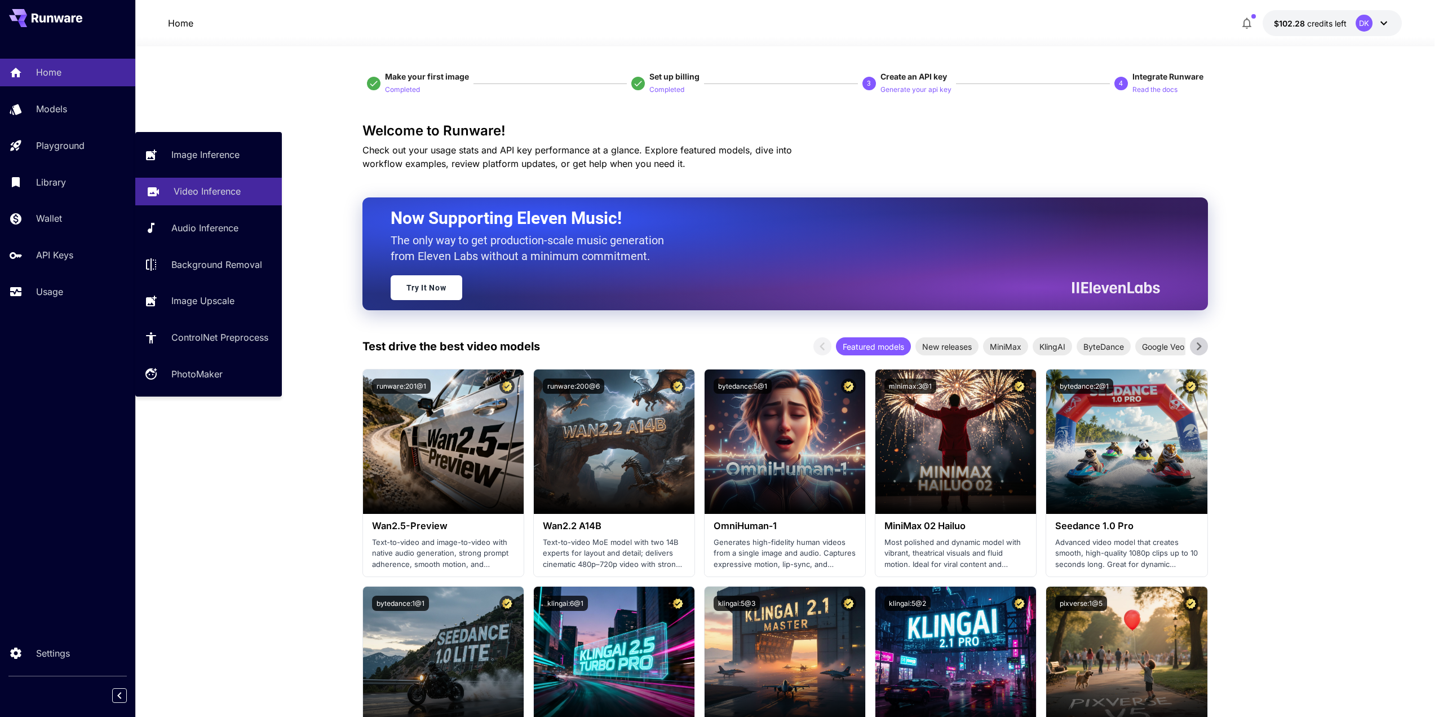 This screenshot has width=1443, height=717. I want to click on span: $102.28, so click(1291, 23).